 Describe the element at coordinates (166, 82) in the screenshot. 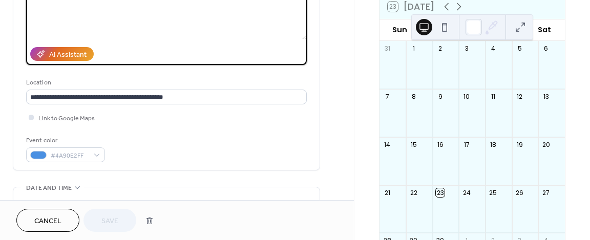

I see `div: Location` at that location.